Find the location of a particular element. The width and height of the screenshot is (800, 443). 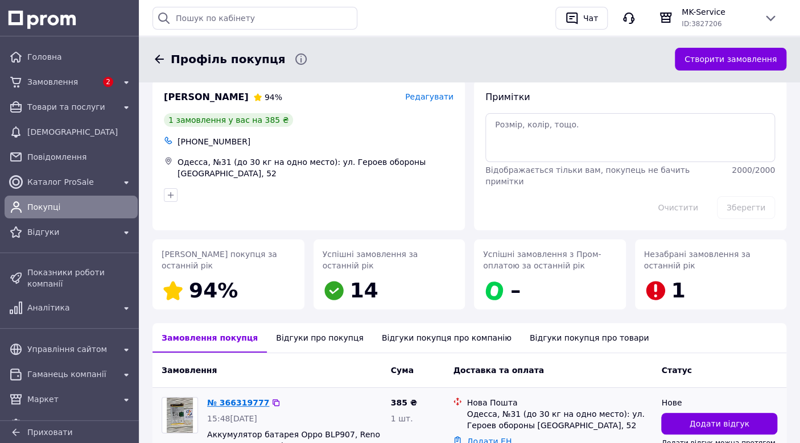

button: Додати відгук is located at coordinates (719, 424).